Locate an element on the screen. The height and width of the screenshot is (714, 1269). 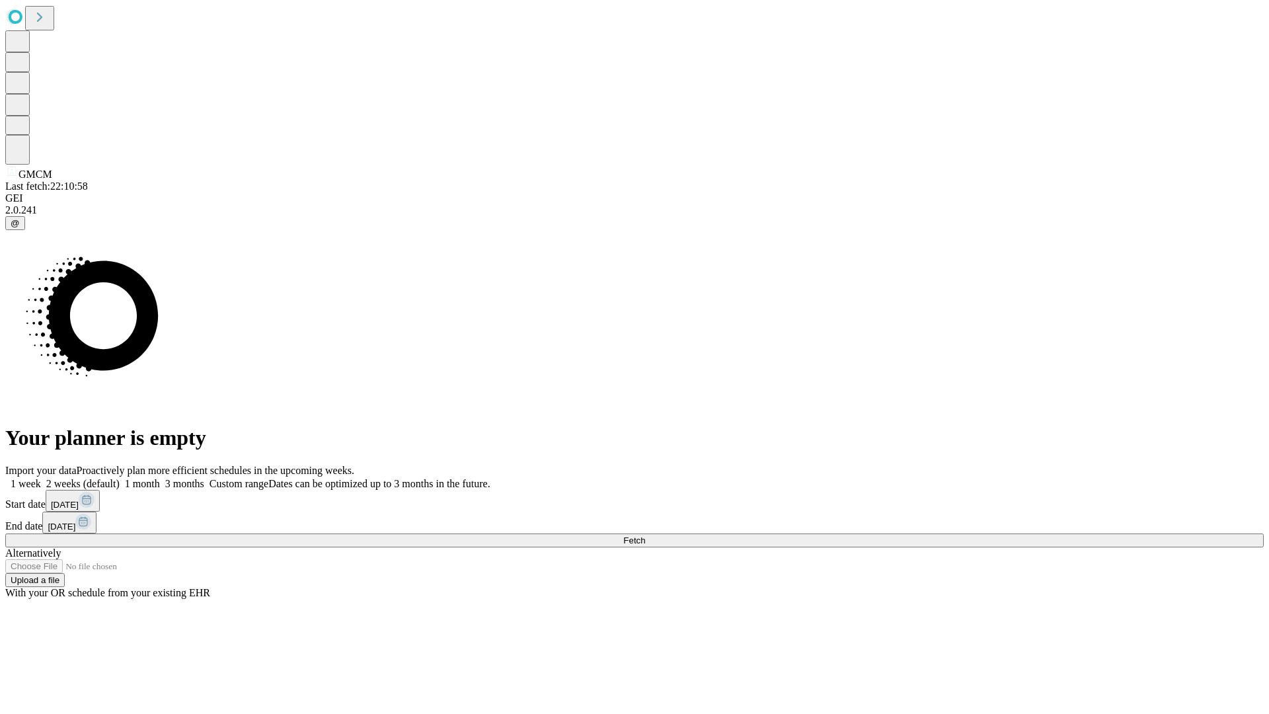
span: Dates can be optimized up to 3 months in the future. is located at coordinates (379, 483).